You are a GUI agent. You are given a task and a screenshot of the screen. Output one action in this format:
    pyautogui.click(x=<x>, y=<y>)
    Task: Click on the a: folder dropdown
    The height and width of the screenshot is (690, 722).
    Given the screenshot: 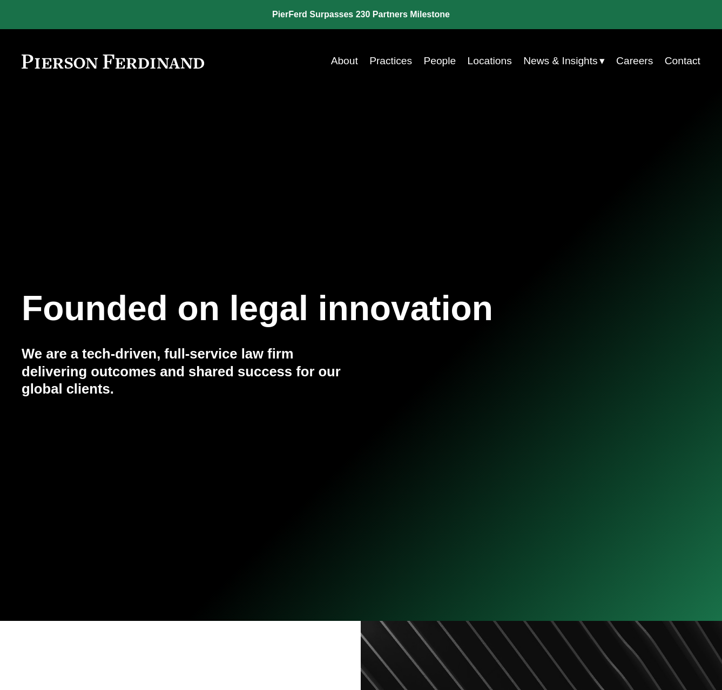 What is the action you would take?
    pyautogui.click(x=564, y=61)
    